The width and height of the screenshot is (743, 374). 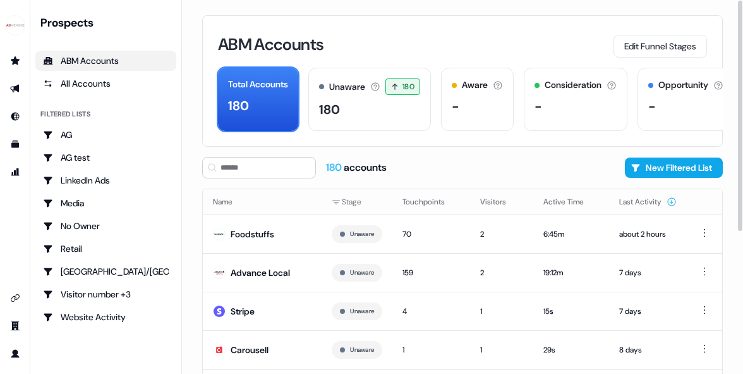 I want to click on a: Go to Visitor number +3, so click(x=106, y=294).